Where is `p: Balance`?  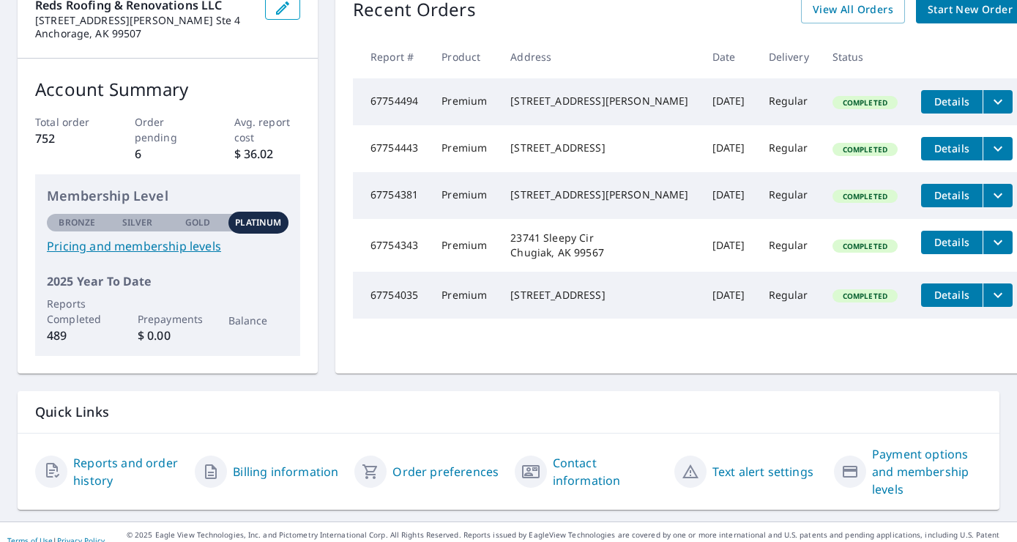 p: Balance is located at coordinates (259, 320).